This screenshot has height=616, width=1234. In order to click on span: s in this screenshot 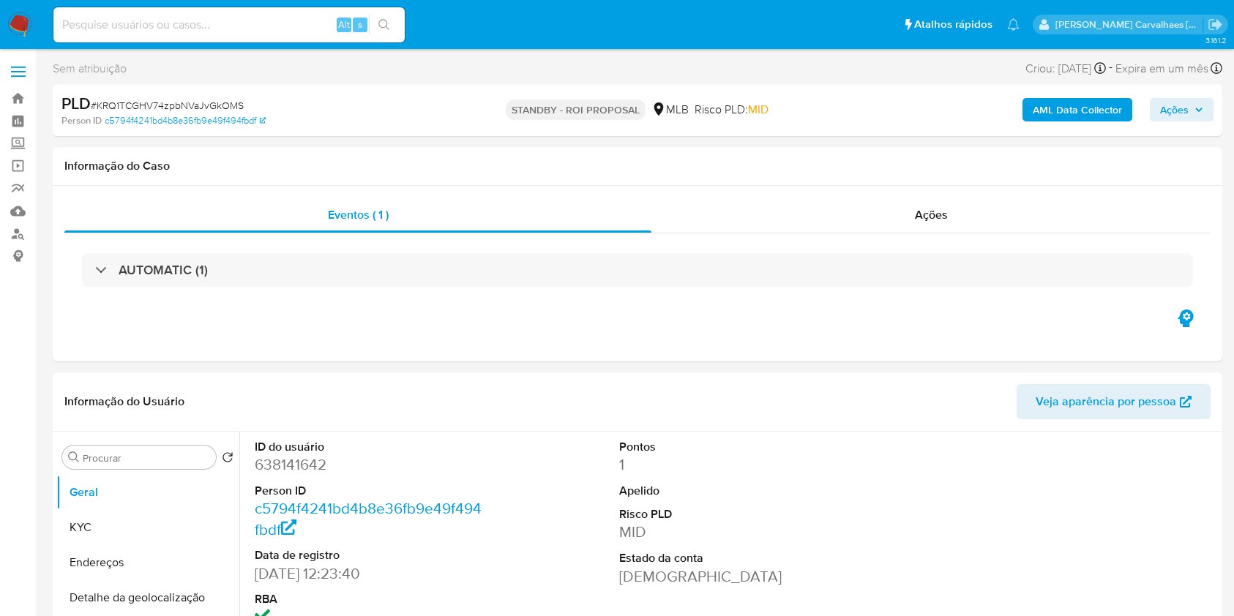, I will do `click(360, 24)`.